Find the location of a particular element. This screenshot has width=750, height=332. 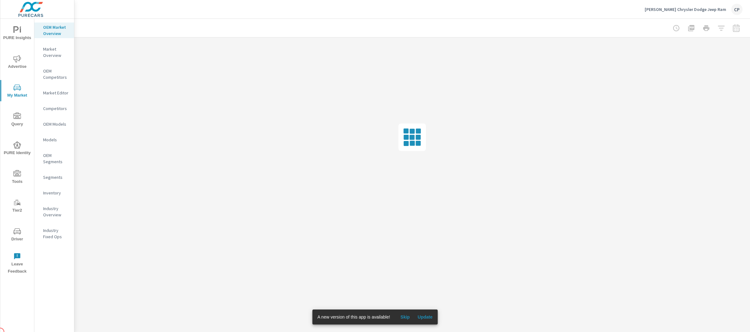

p: Models is located at coordinates (56, 140).